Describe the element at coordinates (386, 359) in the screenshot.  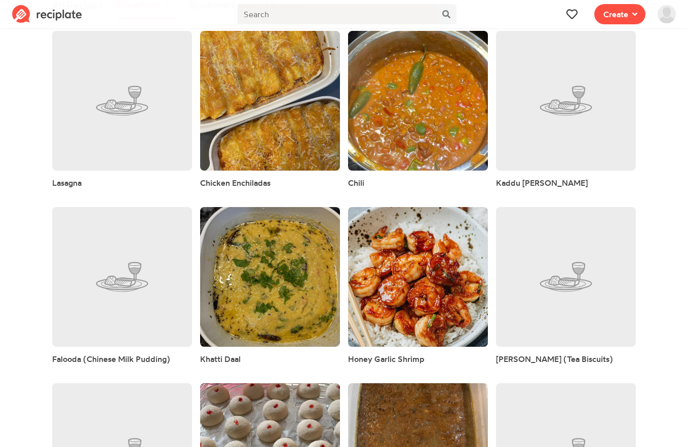
I see `a: Honey Garlic Shrimp` at that location.